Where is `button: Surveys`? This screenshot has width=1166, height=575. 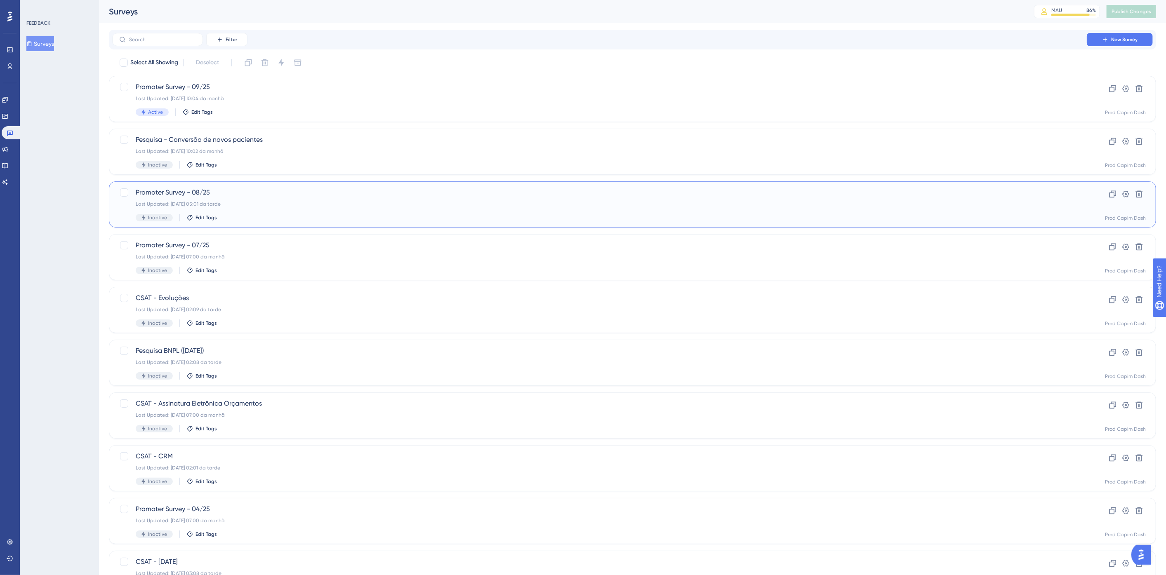 button: Surveys is located at coordinates (40, 44).